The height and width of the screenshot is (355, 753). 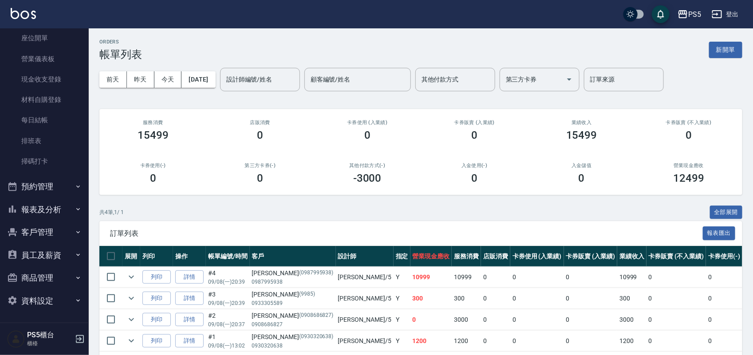 What do you see at coordinates (719, 233) in the screenshot?
I see `a: 報表匯出` at bounding box center [719, 233].